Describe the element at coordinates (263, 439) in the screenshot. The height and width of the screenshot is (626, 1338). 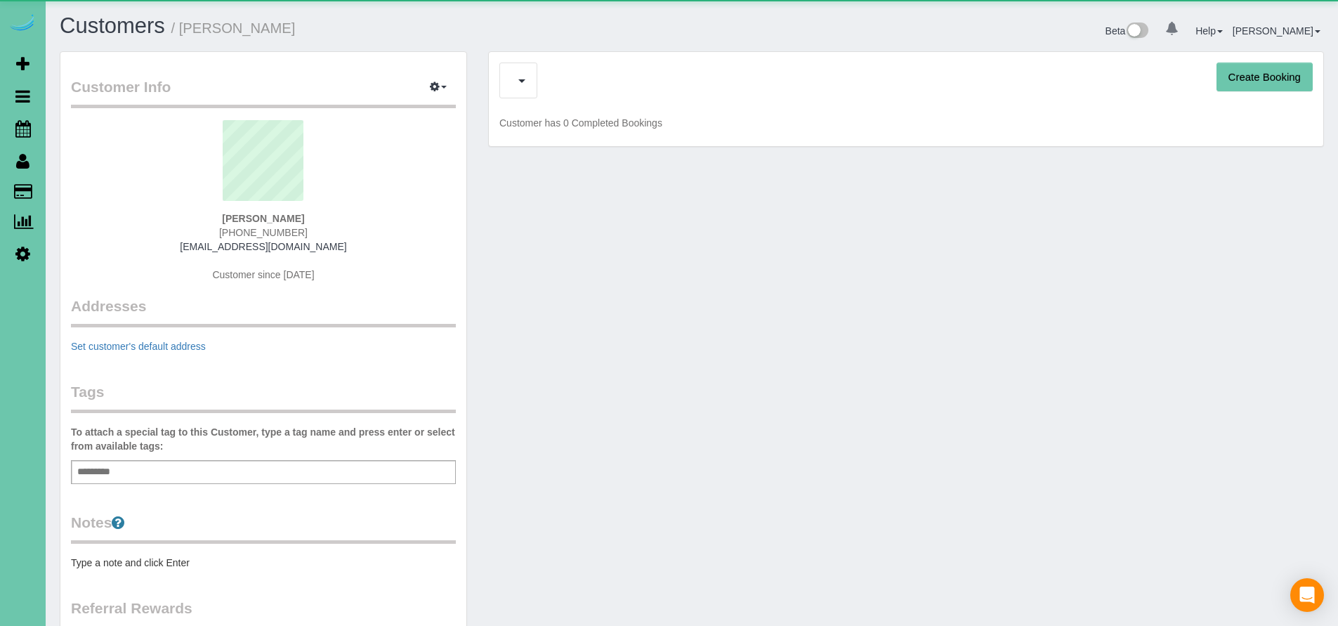
I see `label: To attach a special tag to this Customer, type a tag name and press enter or select from availabl...` at that location.